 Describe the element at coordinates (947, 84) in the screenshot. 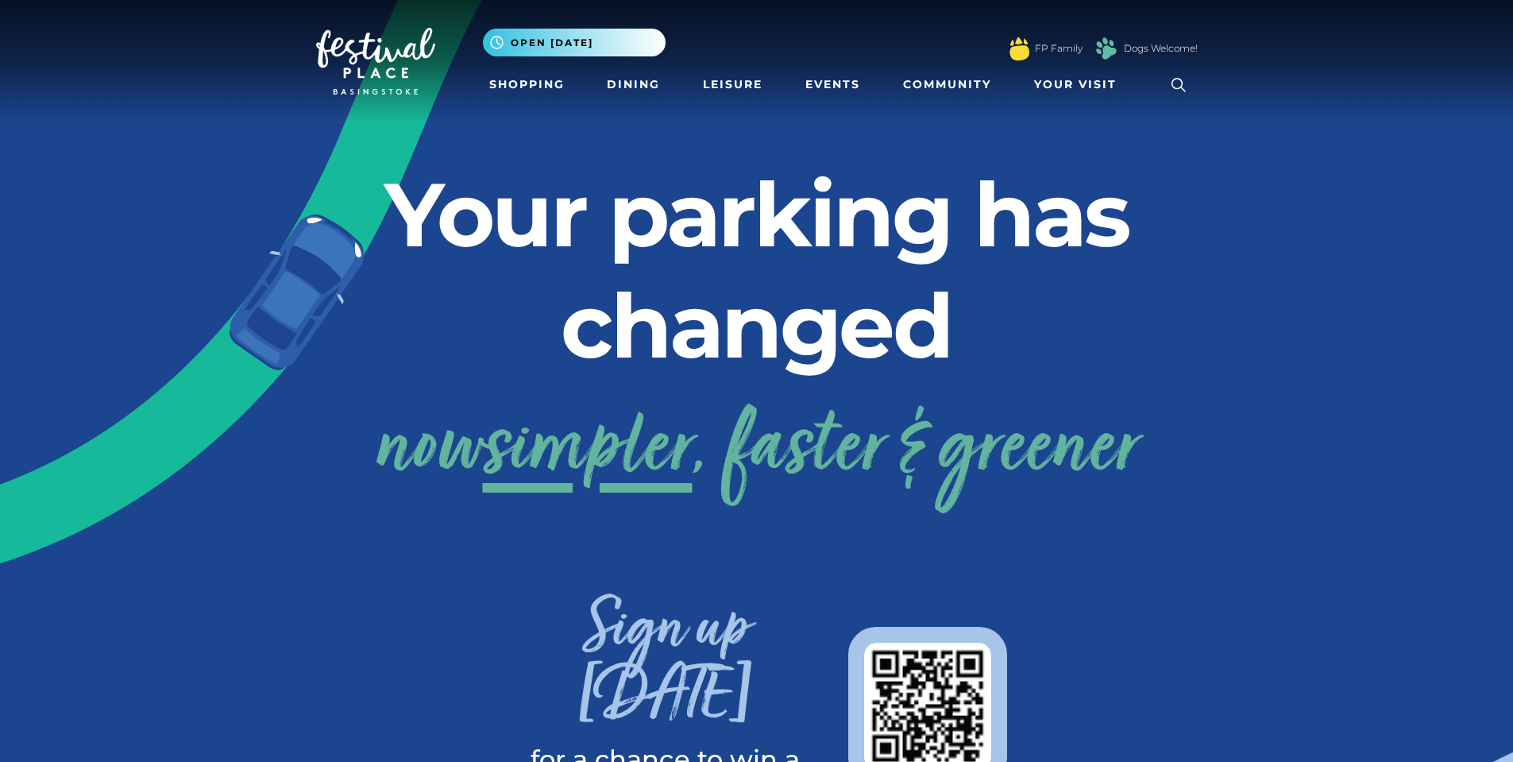

I see `a: Community` at that location.